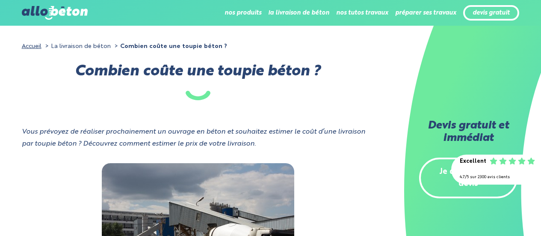  What do you see at coordinates (473, 161) in the screenshot?
I see `div: Excellent` at bounding box center [473, 161].